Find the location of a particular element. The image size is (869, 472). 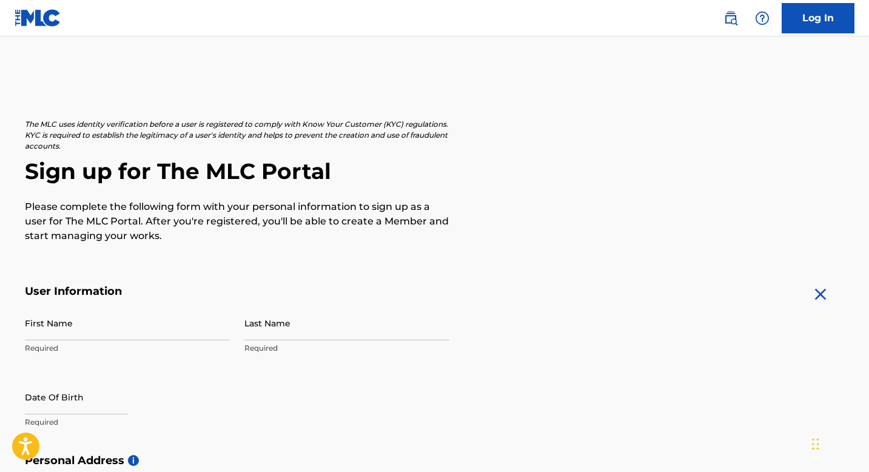

h5: Personal Address is located at coordinates (435, 460).